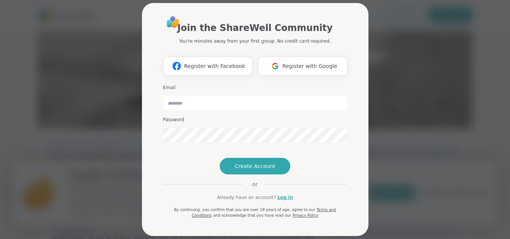 Image resolution: width=510 pixels, height=239 pixels. Describe the element at coordinates (255, 28) in the screenshot. I see `h1: Join the ShareWell Community` at that location.